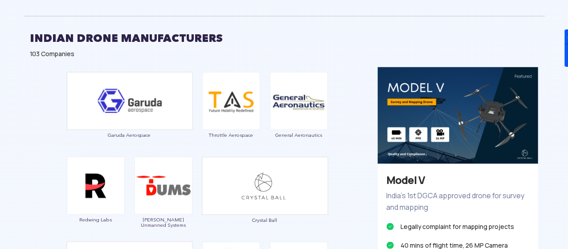 The height and width of the screenshot is (249, 568). What do you see at coordinates (299, 117) in the screenshot?
I see `a: General Aeronautics` at bounding box center [299, 117].